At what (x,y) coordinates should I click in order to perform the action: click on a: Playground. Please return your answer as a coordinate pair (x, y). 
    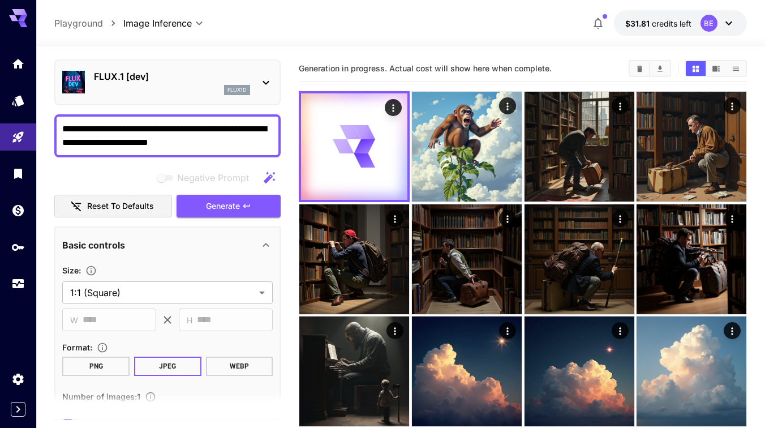
    Looking at the image, I should click on (79, 23).